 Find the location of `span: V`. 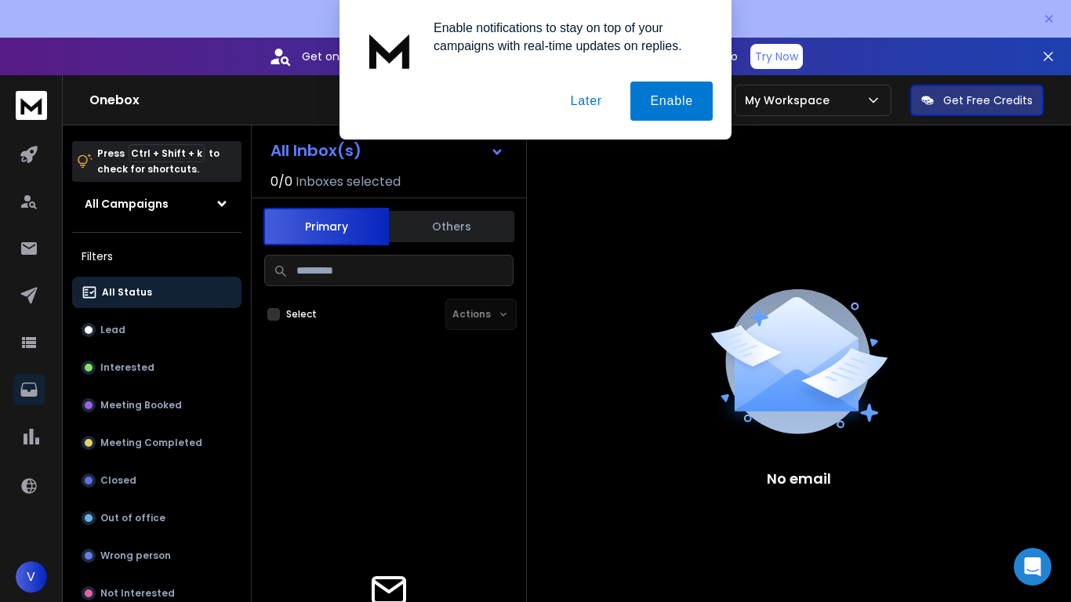

span: V is located at coordinates (31, 577).